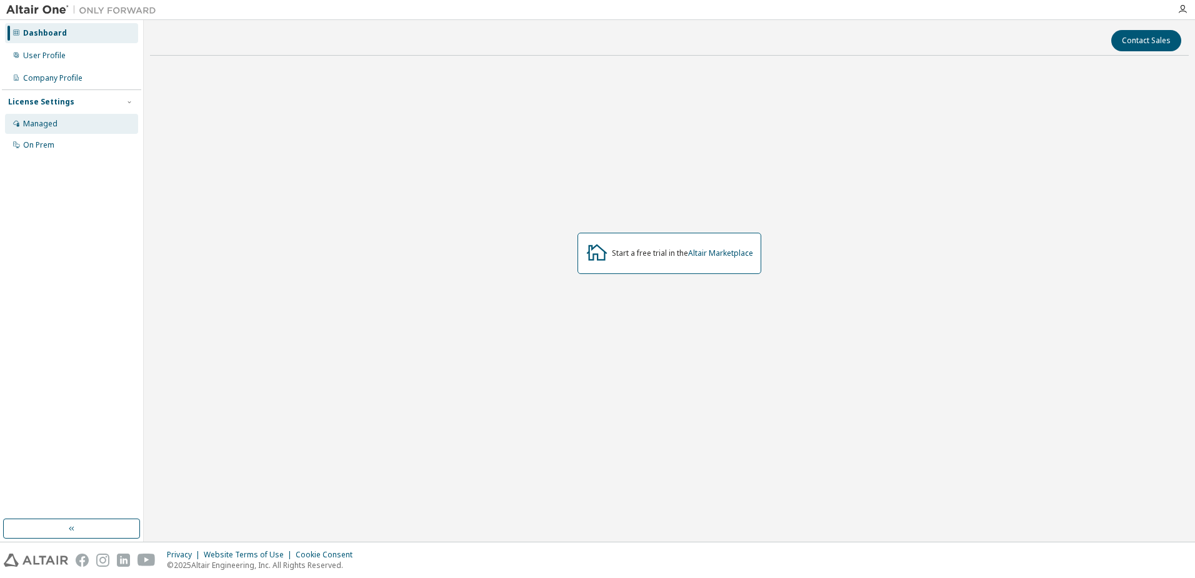  Describe the element at coordinates (123, 559) in the screenshot. I see `img: linkedin.svg` at that location.